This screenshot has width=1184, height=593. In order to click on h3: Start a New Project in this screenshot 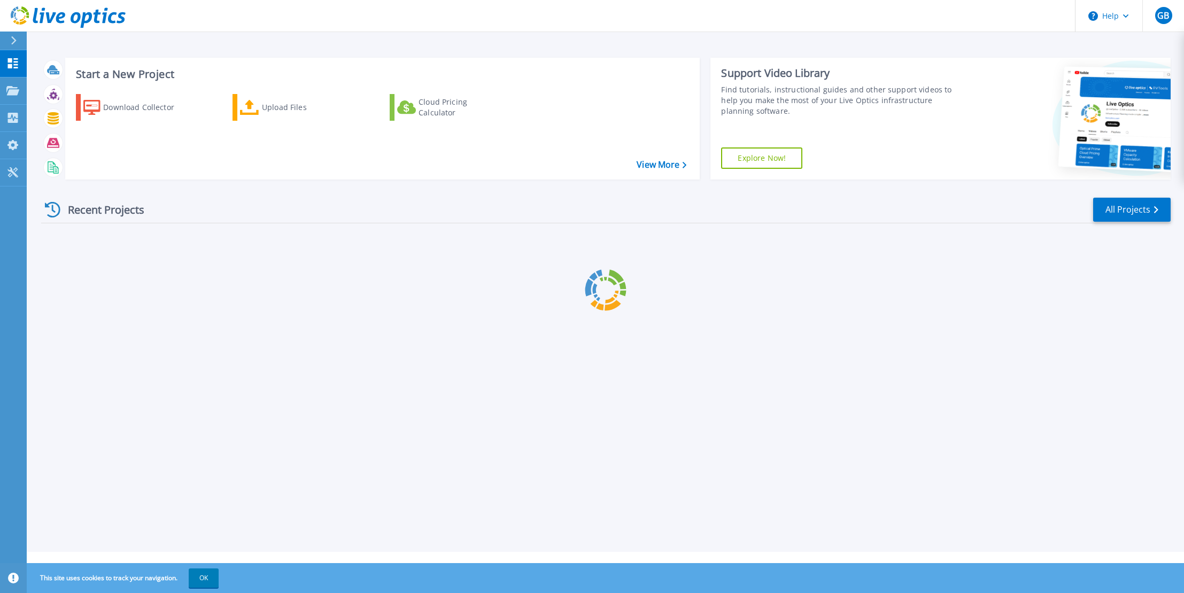, I will do `click(381, 74)`.